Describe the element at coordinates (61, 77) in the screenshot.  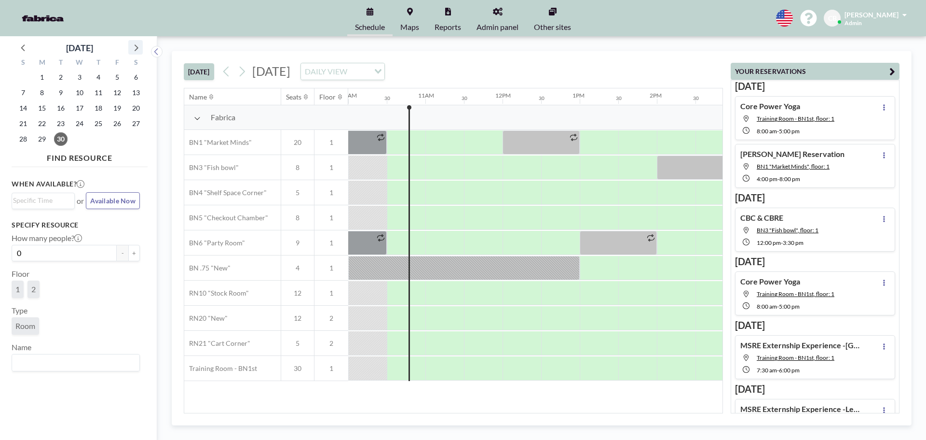
I see `span: Tuesday, September 2, 2025` at that location.